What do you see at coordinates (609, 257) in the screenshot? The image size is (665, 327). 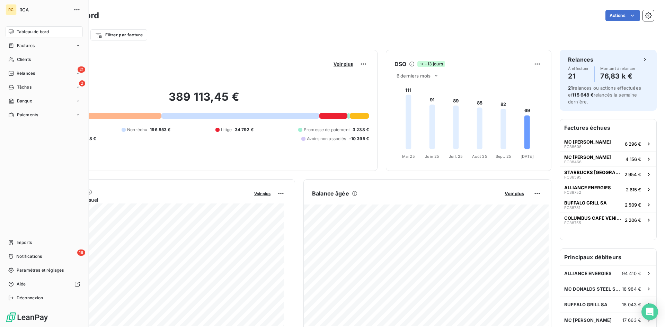 I see `h6: Principaux débiteurs` at bounding box center [609, 257].